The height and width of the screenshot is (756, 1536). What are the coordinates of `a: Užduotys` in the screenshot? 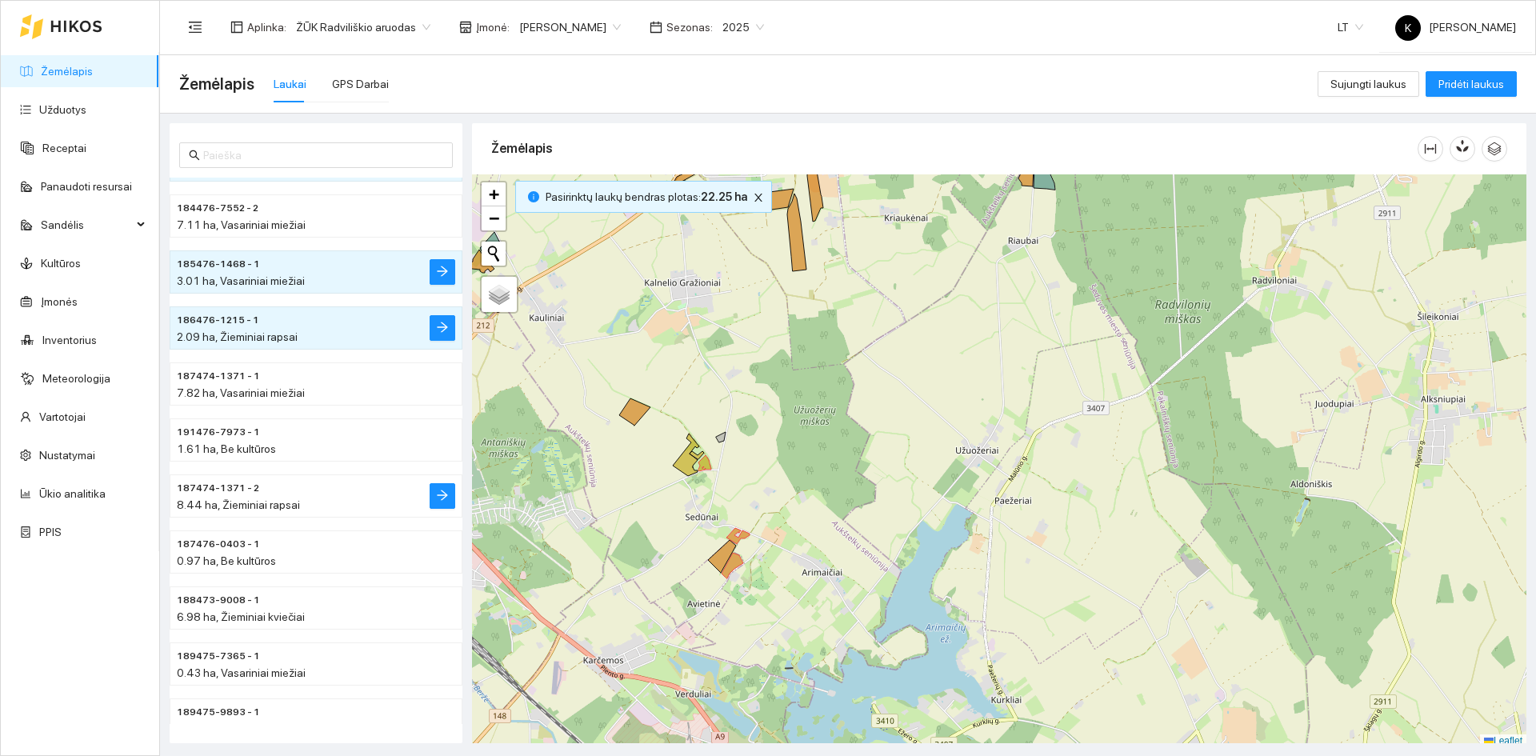 It's located at (62, 110).